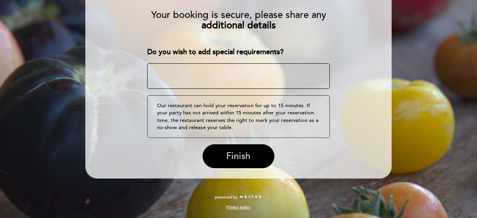 Image resolution: width=477 pixels, height=218 pixels. I want to click on span: powered by, so click(226, 197).